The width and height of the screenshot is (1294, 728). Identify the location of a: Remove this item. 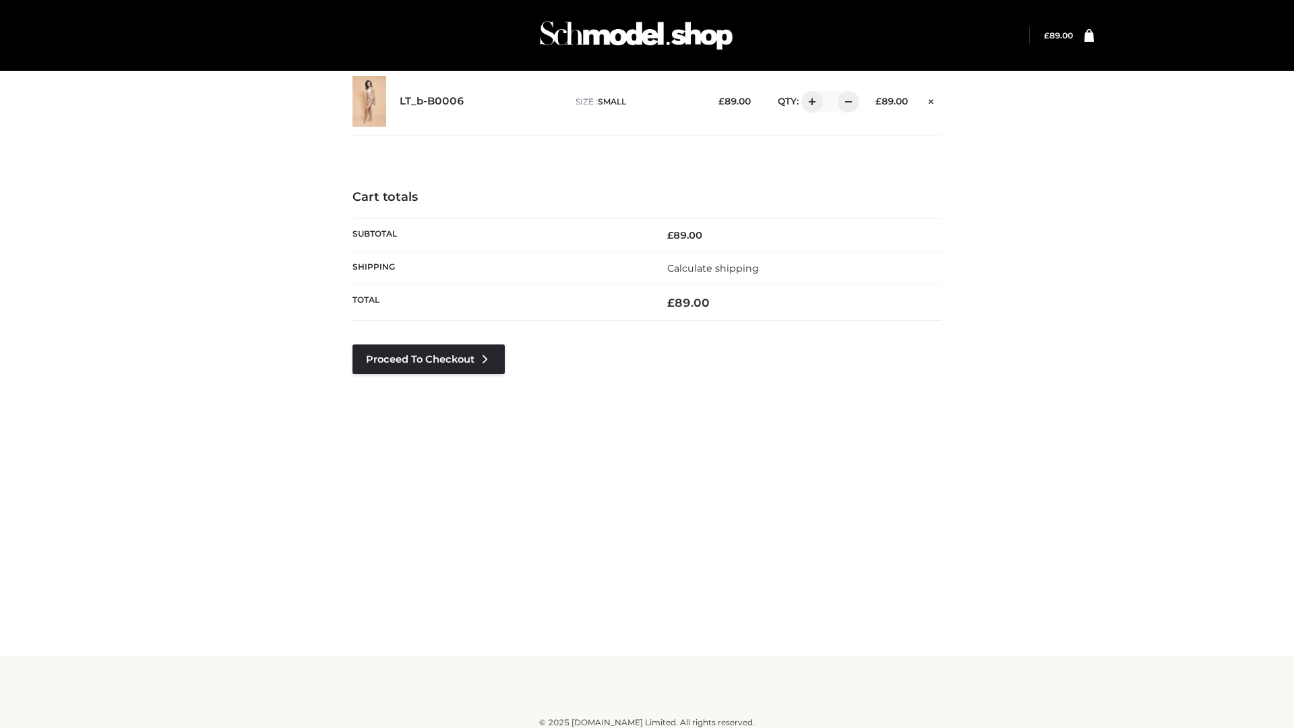
(931, 100).